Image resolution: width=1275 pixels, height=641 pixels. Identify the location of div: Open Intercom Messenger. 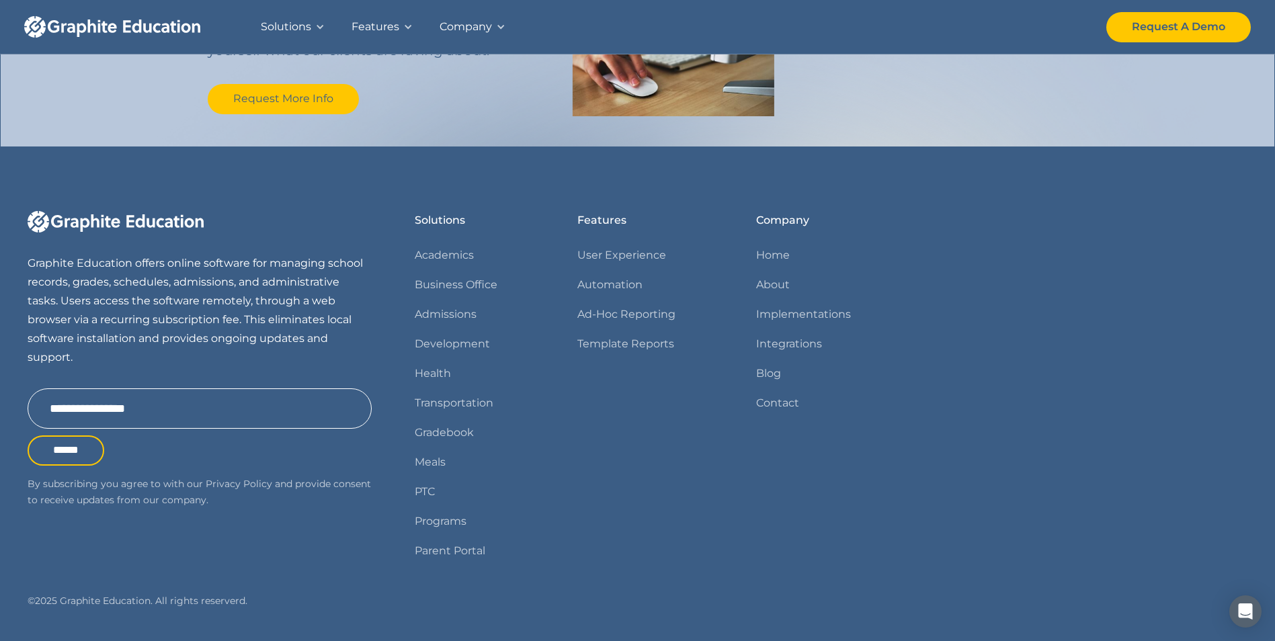
(1246, 612).